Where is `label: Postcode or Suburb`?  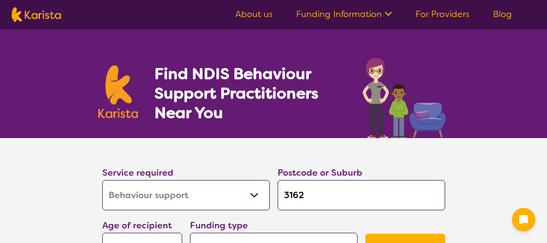 label: Postcode or Suburb is located at coordinates (320, 173).